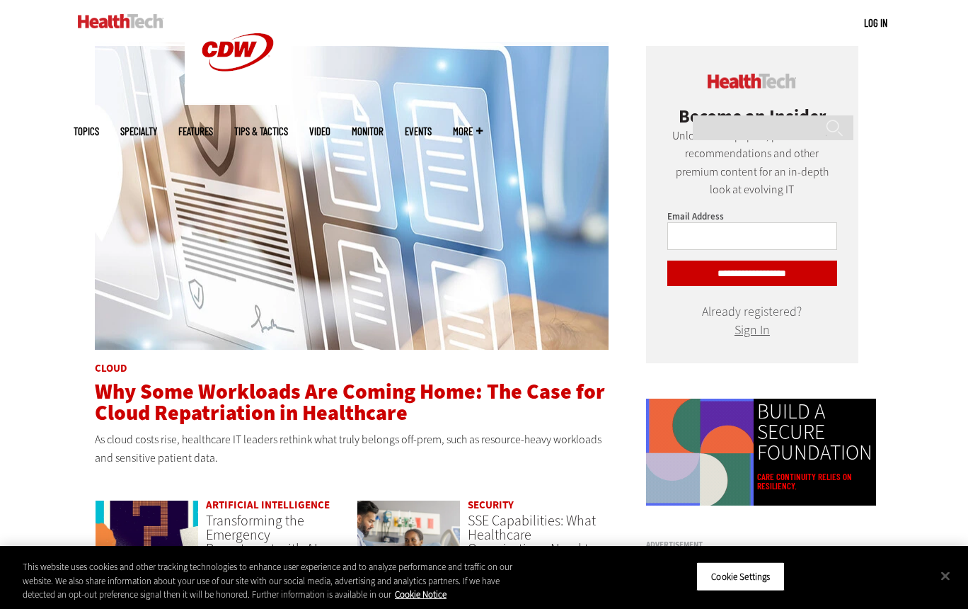 The image size is (968, 609). Describe the element at coordinates (875, 23) in the screenshot. I see `div: User menu` at that location.